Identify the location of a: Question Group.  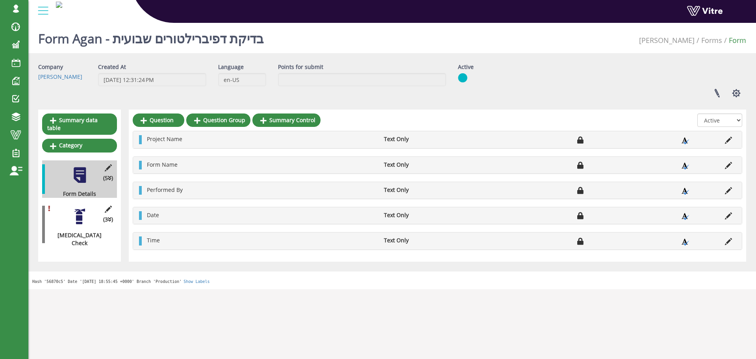
(218, 120).